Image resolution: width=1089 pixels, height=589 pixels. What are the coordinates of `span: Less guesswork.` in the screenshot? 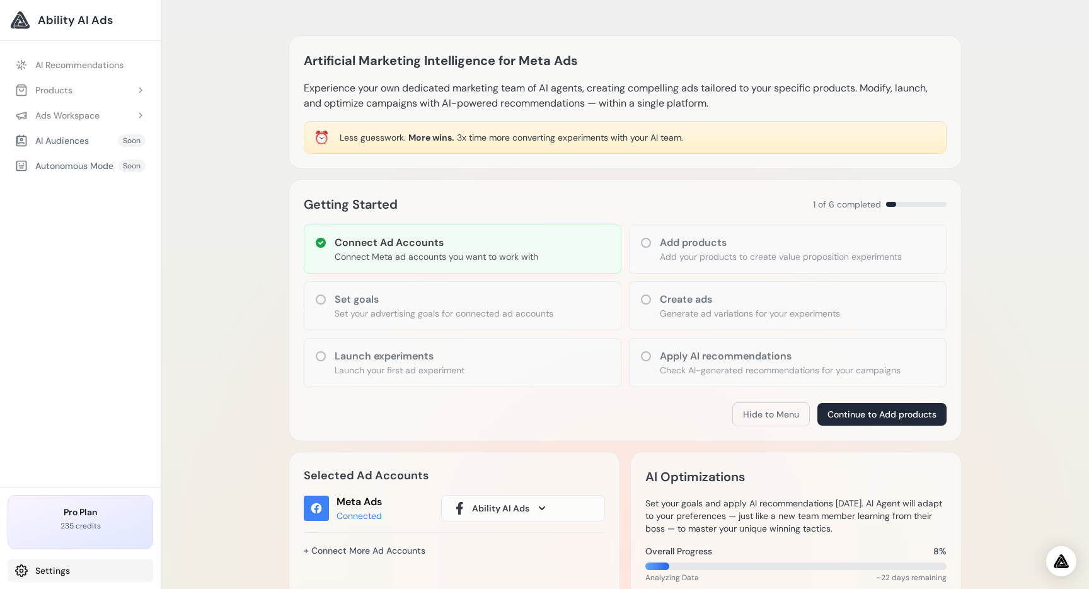 It's located at (373, 137).